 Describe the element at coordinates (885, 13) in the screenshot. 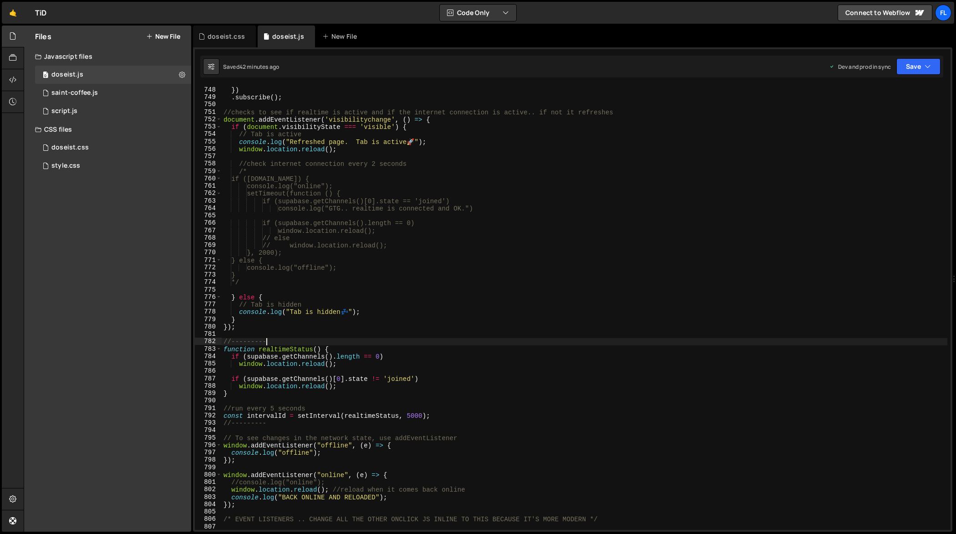

I see `a: Connect to Webflow` at that location.